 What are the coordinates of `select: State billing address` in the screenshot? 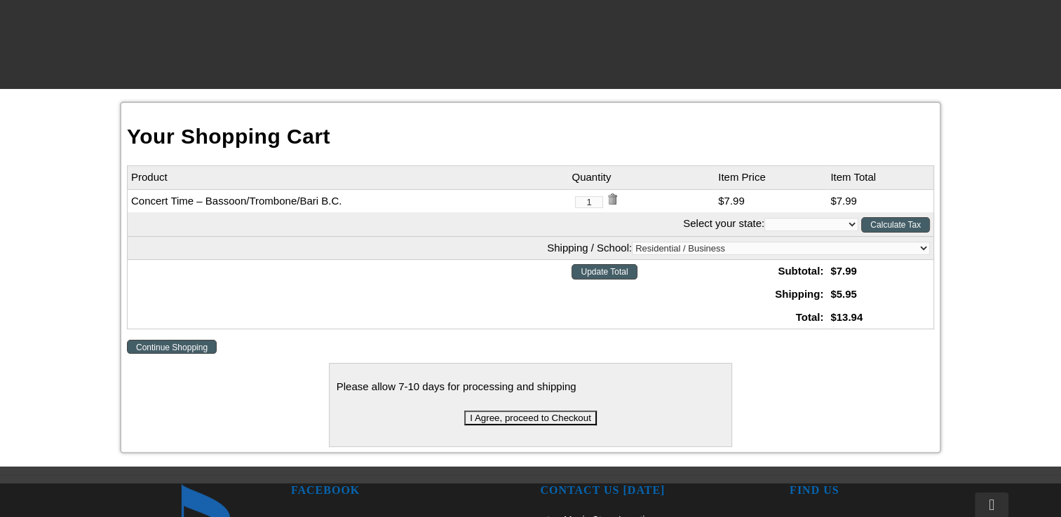 It's located at (811, 225).